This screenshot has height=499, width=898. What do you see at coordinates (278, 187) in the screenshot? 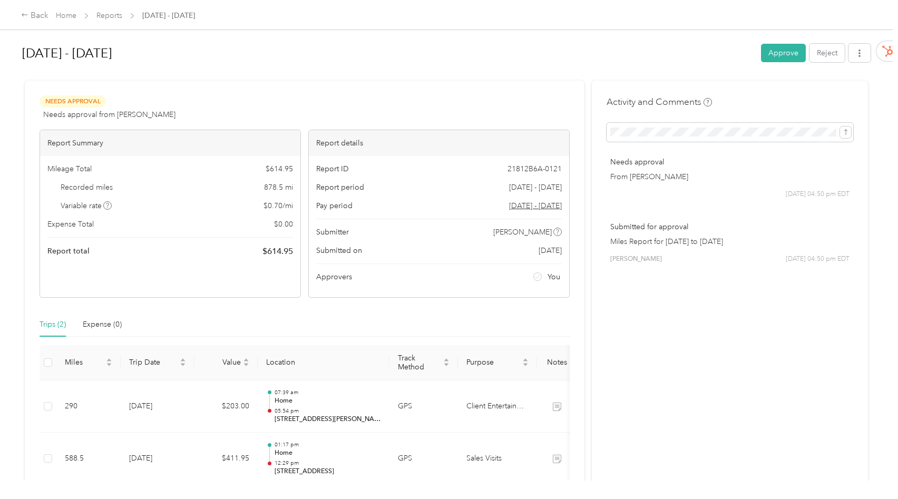
I see `span: 878.5 mi` at bounding box center [278, 187].